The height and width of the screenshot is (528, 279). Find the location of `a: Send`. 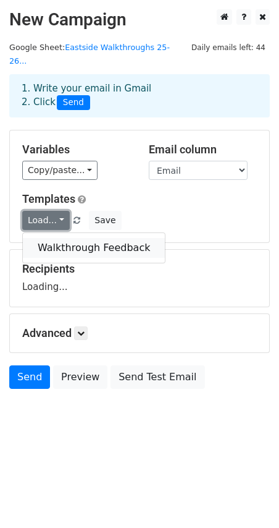

a: Send is located at coordinates (30, 377).